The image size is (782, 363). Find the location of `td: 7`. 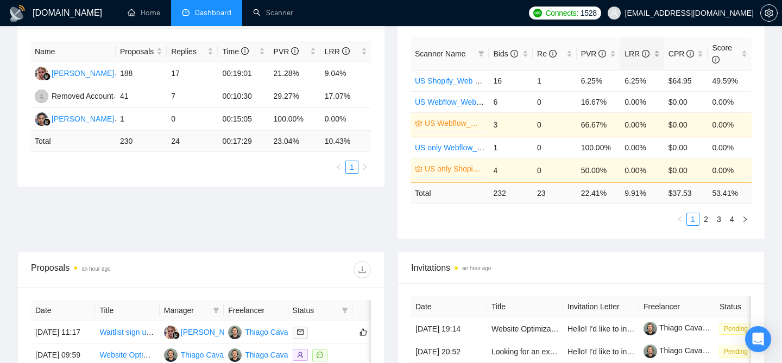

td: 7 is located at coordinates (192, 97).